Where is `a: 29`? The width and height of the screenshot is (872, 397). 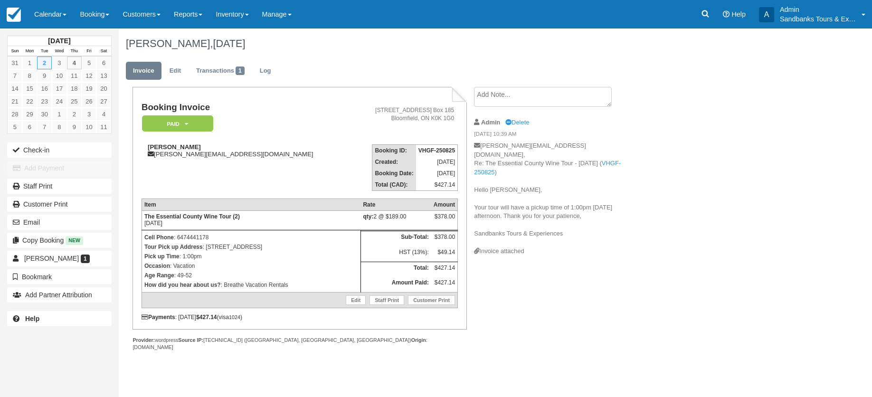
a: 29 is located at coordinates (29, 114).